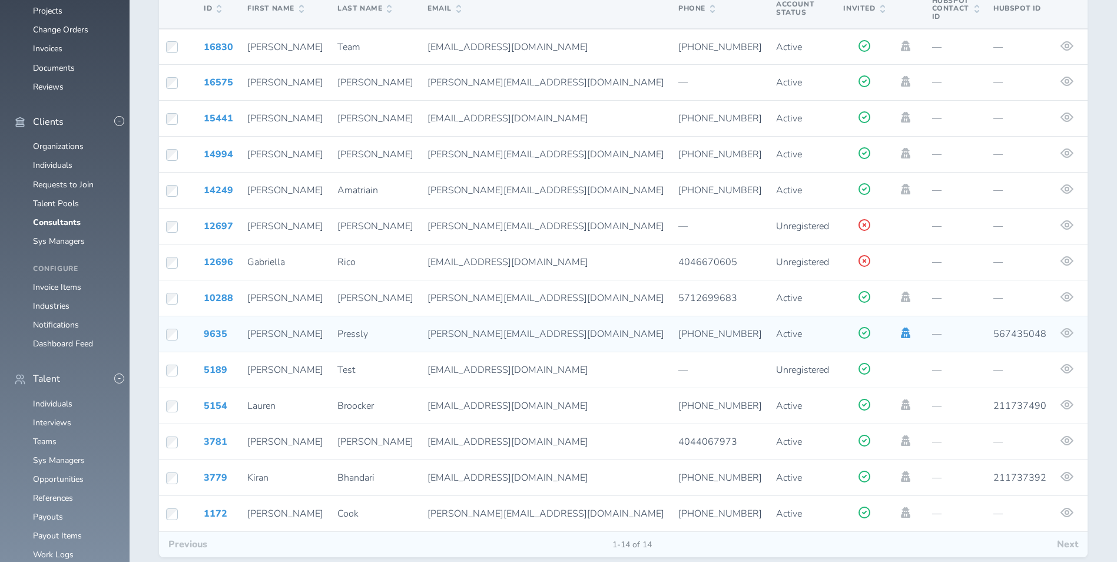  Describe the element at coordinates (353, 334) in the screenshot. I see `span: Pressly` at that location.